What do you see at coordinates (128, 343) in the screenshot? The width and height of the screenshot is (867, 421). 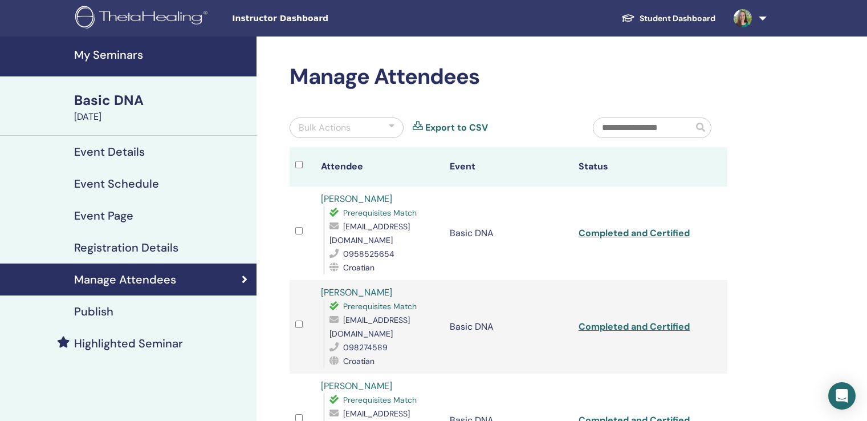 I see `h4: Highlighted Seminar` at bounding box center [128, 343].